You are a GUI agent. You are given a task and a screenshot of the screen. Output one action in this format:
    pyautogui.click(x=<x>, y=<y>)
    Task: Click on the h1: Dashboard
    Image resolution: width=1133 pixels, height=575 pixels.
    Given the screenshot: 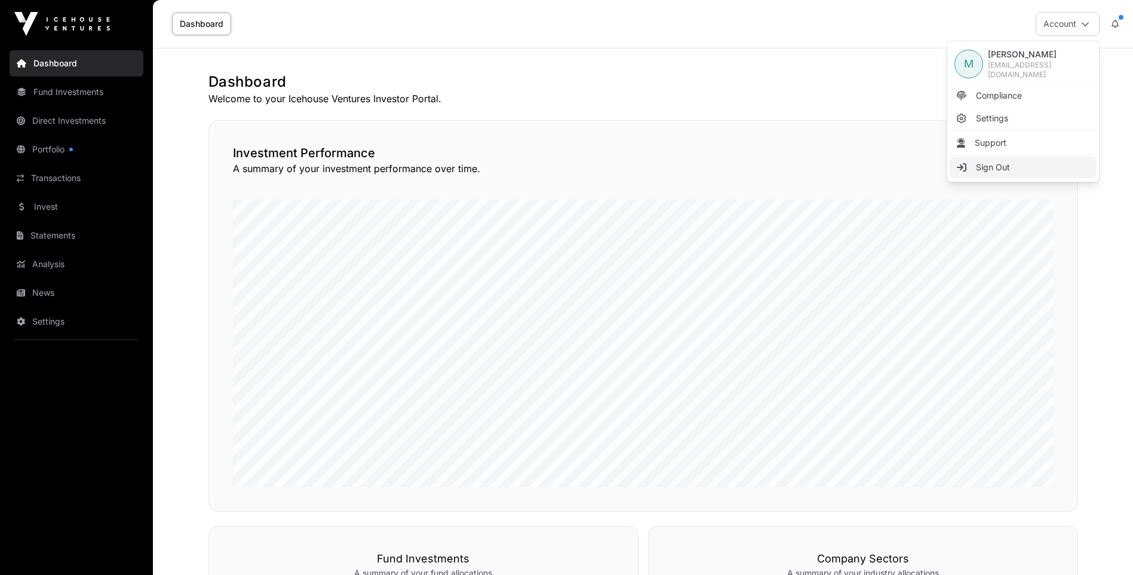 What is the action you would take?
    pyautogui.click(x=644, y=82)
    